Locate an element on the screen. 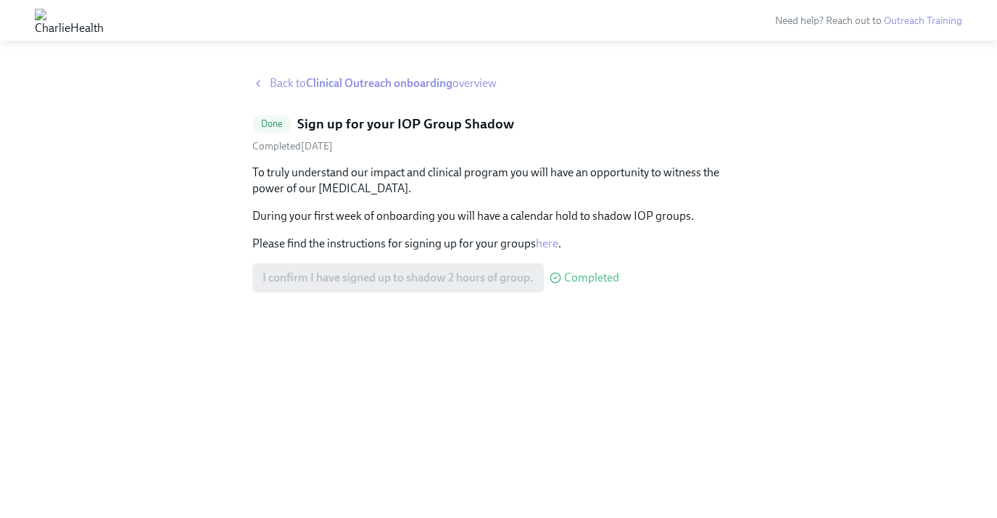 This screenshot has height=518, width=997. span: Back to overview is located at coordinates (383, 83).